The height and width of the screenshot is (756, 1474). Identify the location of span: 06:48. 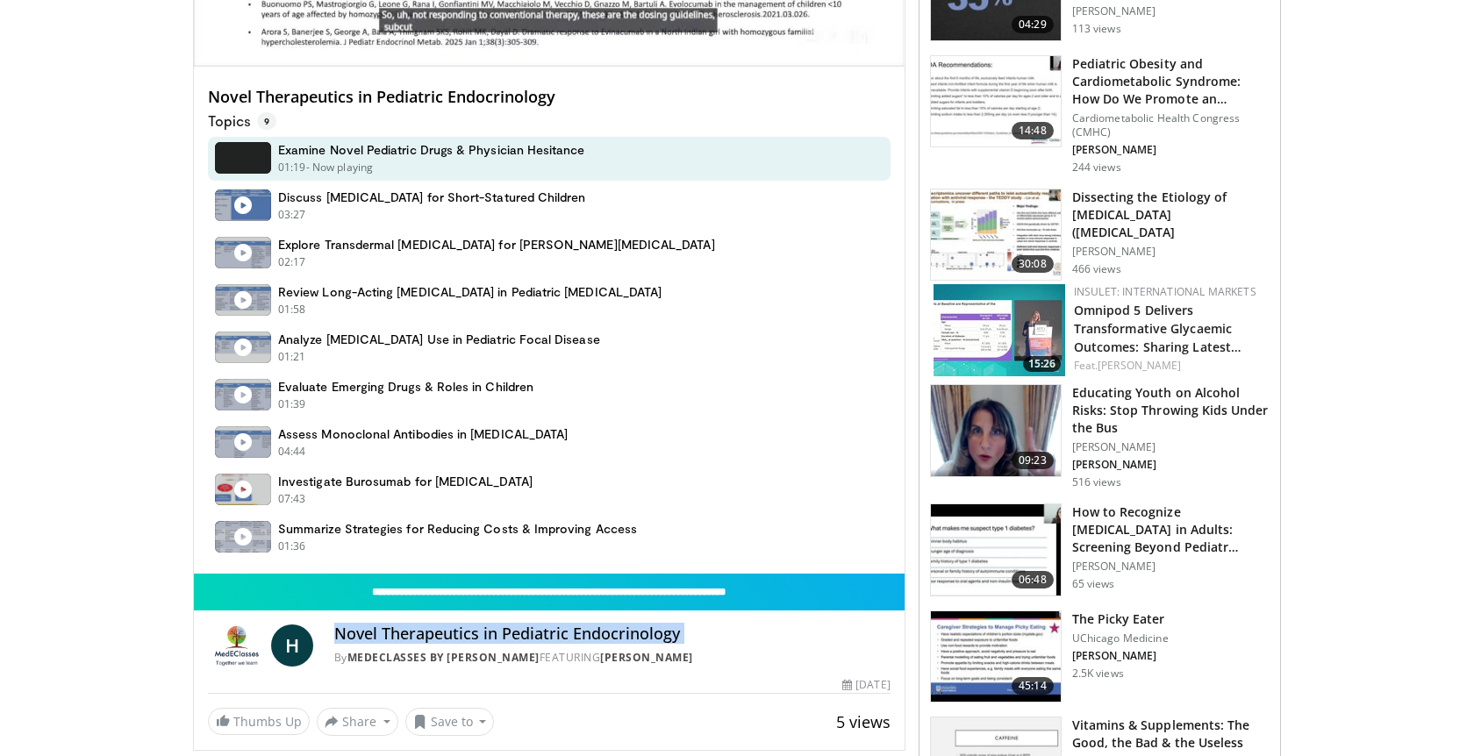
(1033, 580).